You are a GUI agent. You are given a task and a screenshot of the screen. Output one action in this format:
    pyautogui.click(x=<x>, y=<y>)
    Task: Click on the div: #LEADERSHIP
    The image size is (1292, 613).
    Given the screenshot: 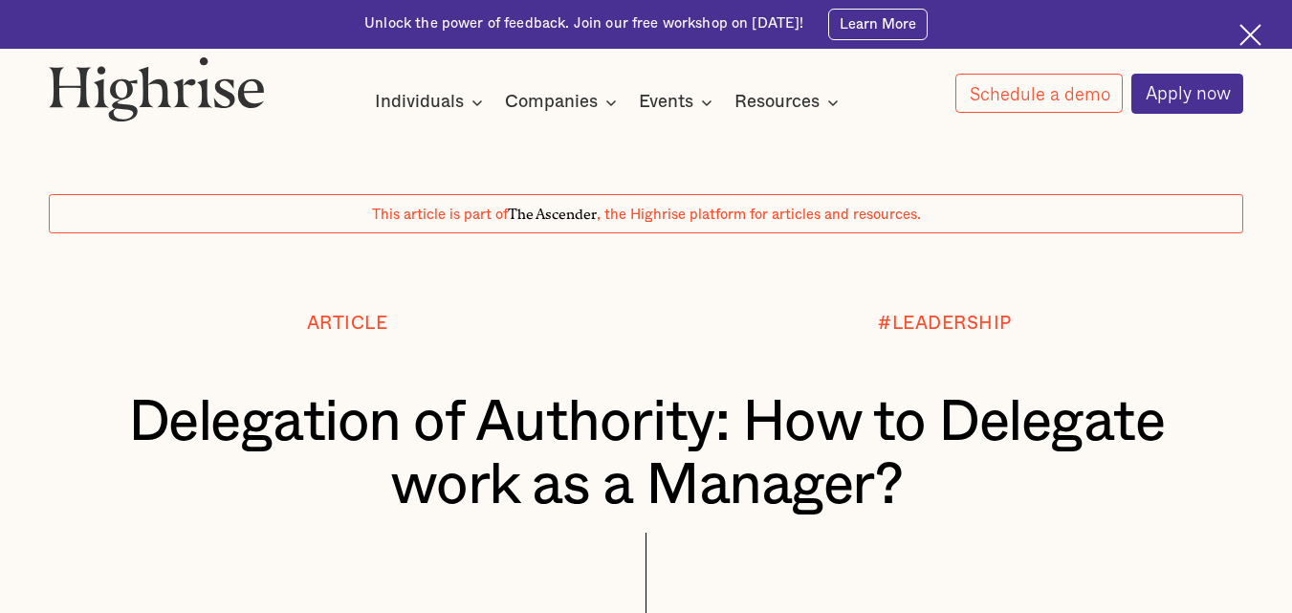 What is the action you would take?
    pyautogui.click(x=945, y=324)
    